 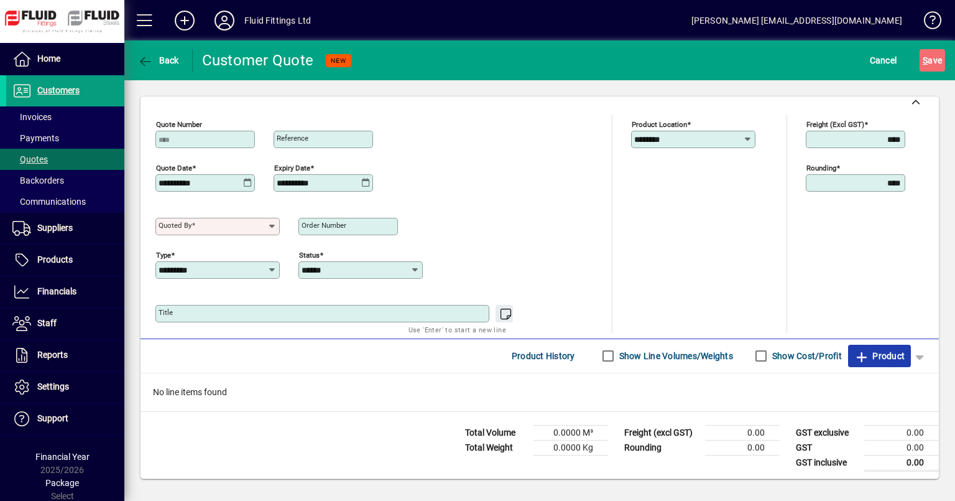 What do you see at coordinates (58, 90) in the screenshot?
I see `span: Customers` at bounding box center [58, 90].